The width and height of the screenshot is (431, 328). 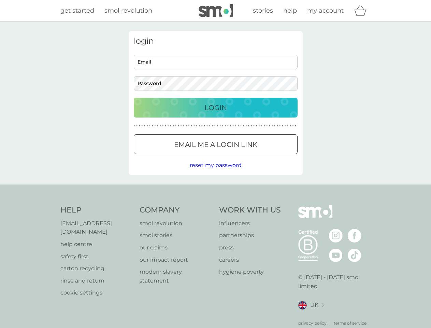 I want to click on button: reset my password, so click(x=216, y=165).